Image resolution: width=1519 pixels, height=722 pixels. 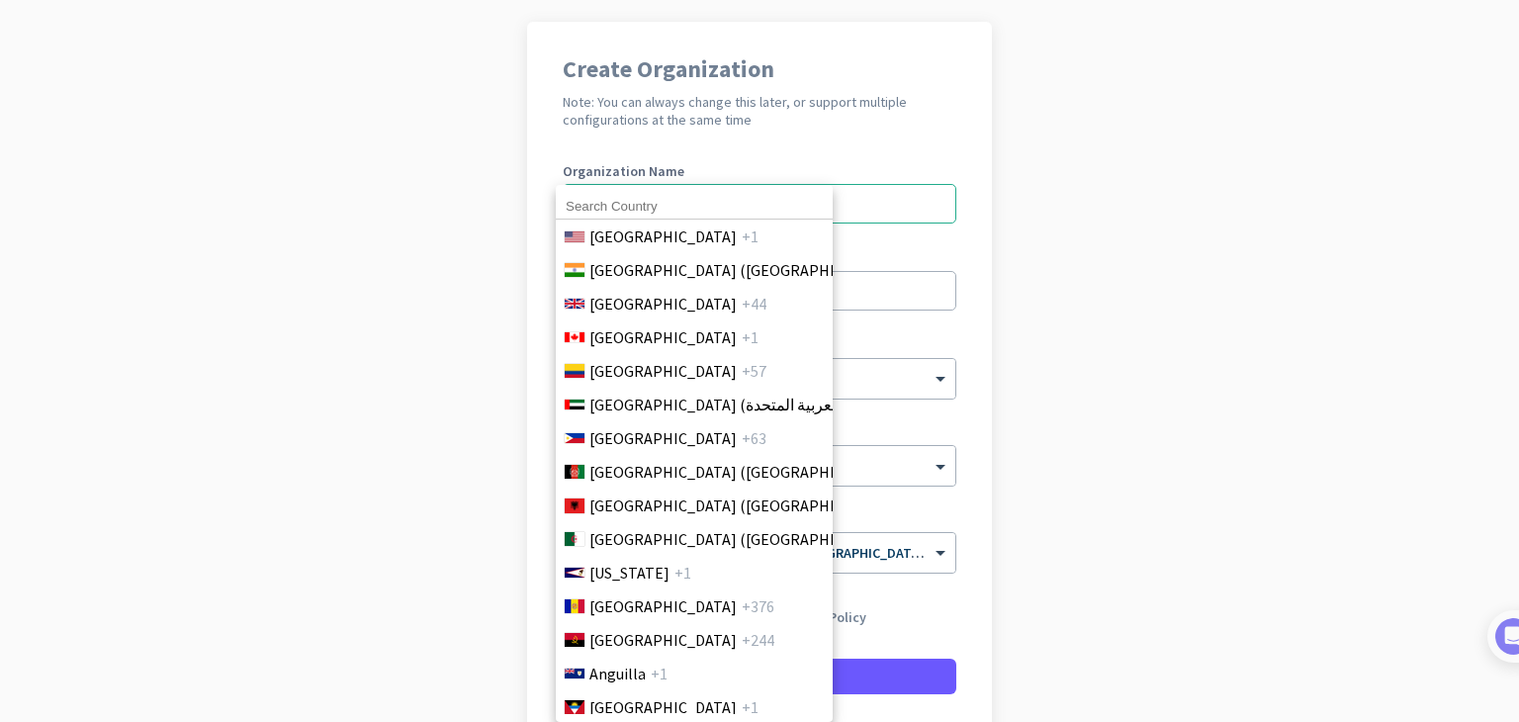 What do you see at coordinates (757, 606) in the screenshot?
I see `span: +376` at bounding box center [757, 606].